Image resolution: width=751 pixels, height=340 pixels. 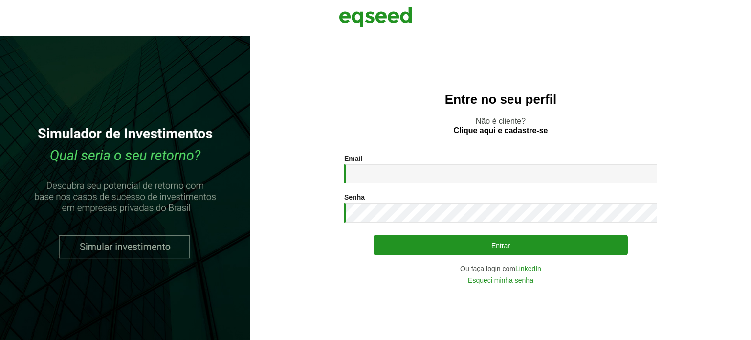 What do you see at coordinates (501, 245) in the screenshot?
I see `button: Entrar` at bounding box center [501, 245].